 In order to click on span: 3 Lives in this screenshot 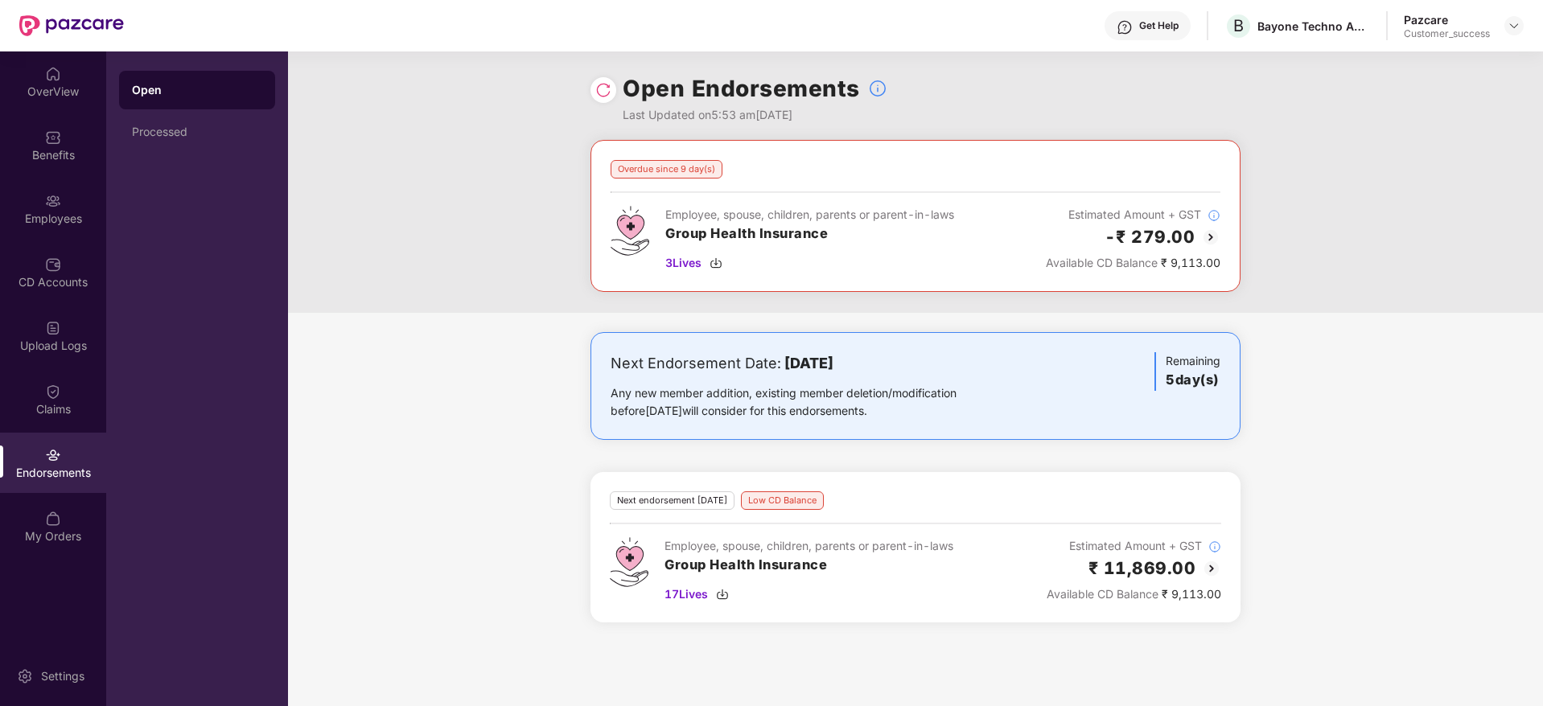, I will do `click(683, 263)`.